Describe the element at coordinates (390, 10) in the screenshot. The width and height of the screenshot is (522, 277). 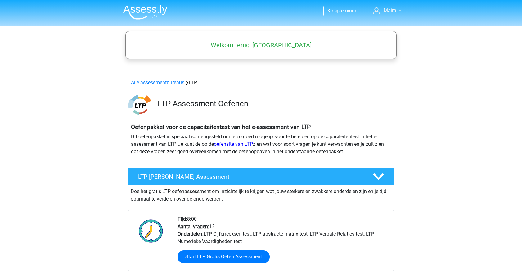
I see `span: Maira` at that location.